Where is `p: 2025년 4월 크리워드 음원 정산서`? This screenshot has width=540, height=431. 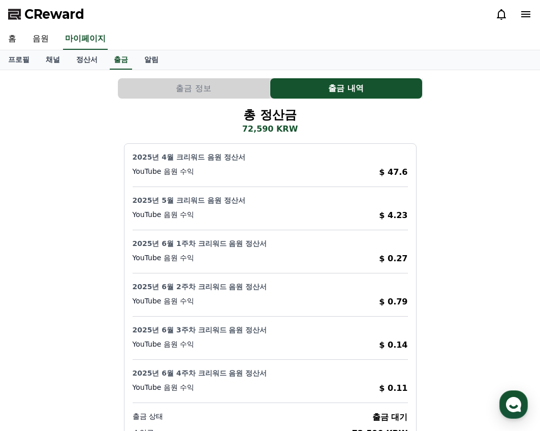
p: 2025년 4월 크리워드 음원 정산서 is located at coordinates (270, 157).